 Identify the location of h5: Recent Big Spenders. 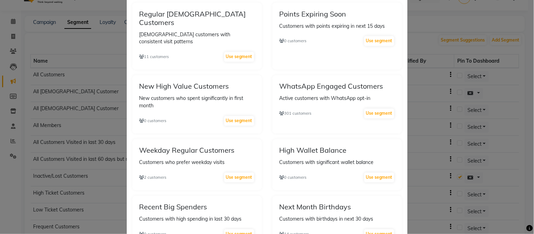
(197, 207).